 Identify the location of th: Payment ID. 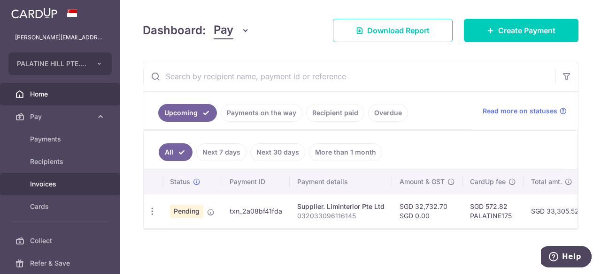
(256, 182).